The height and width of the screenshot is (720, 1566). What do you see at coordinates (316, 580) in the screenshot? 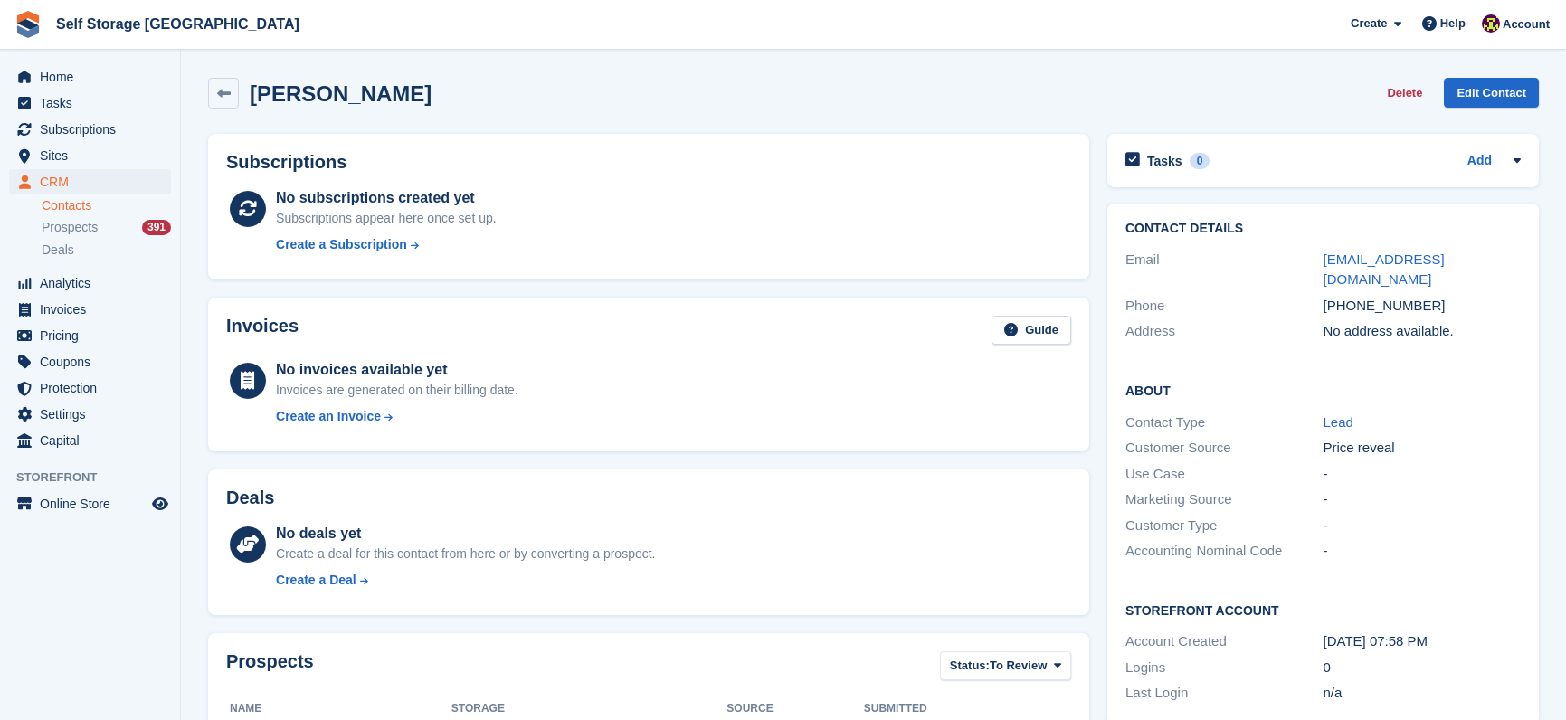
I see `div: Create a Deal` at bounding box center [316, 580].